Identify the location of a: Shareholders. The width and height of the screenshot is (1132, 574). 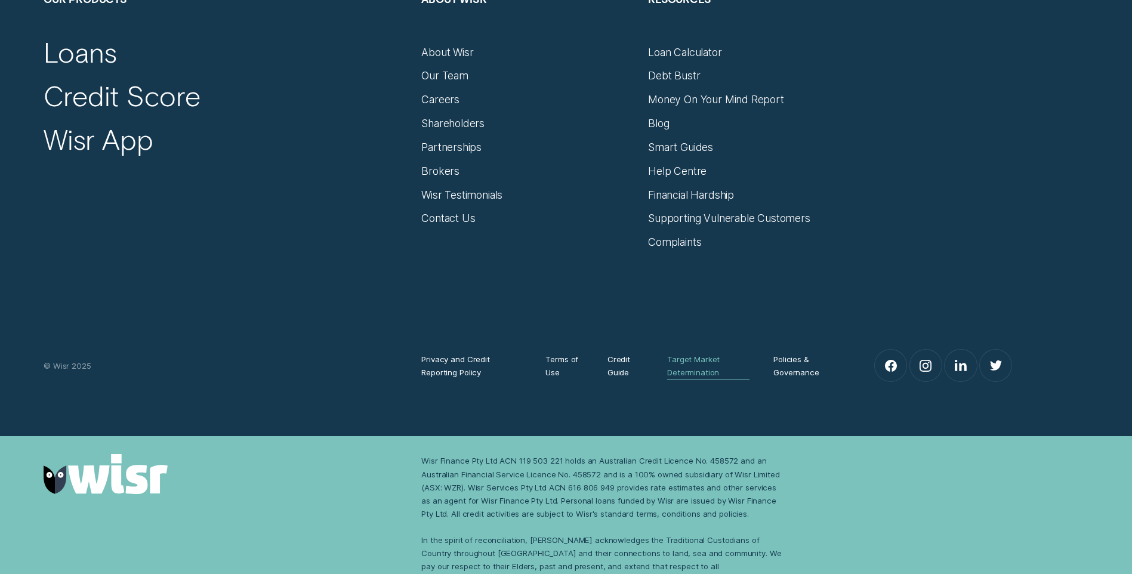
(453, 123).